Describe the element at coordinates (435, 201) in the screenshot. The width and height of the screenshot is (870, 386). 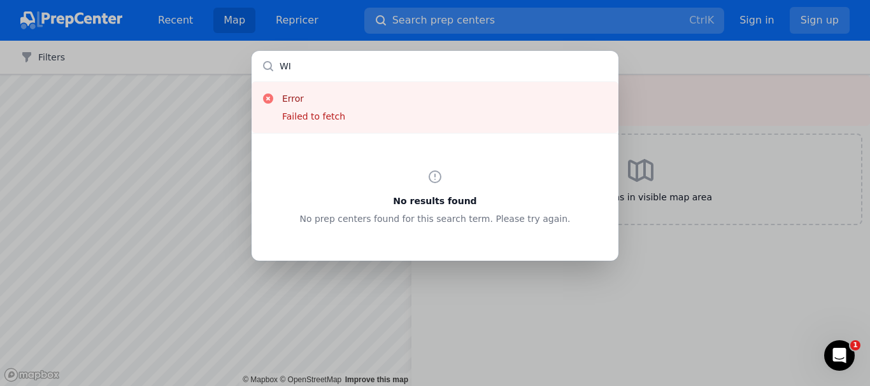
I see `p: No results found` at that location.